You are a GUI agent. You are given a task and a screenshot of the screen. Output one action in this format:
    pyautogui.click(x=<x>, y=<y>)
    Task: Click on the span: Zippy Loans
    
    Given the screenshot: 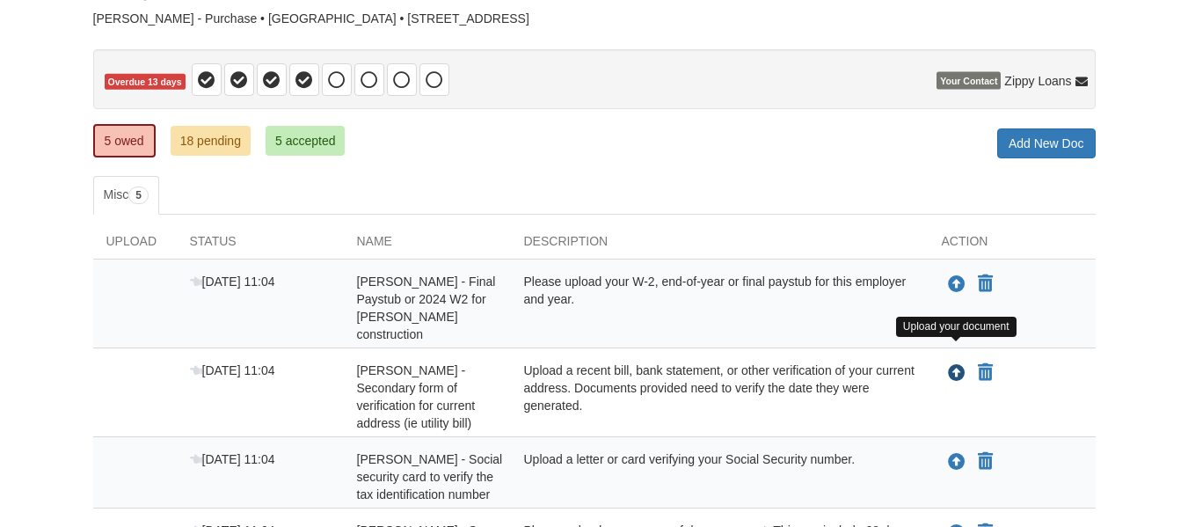 What is the action you would take?
    pyautogui.click(x=1037, y=81)
    